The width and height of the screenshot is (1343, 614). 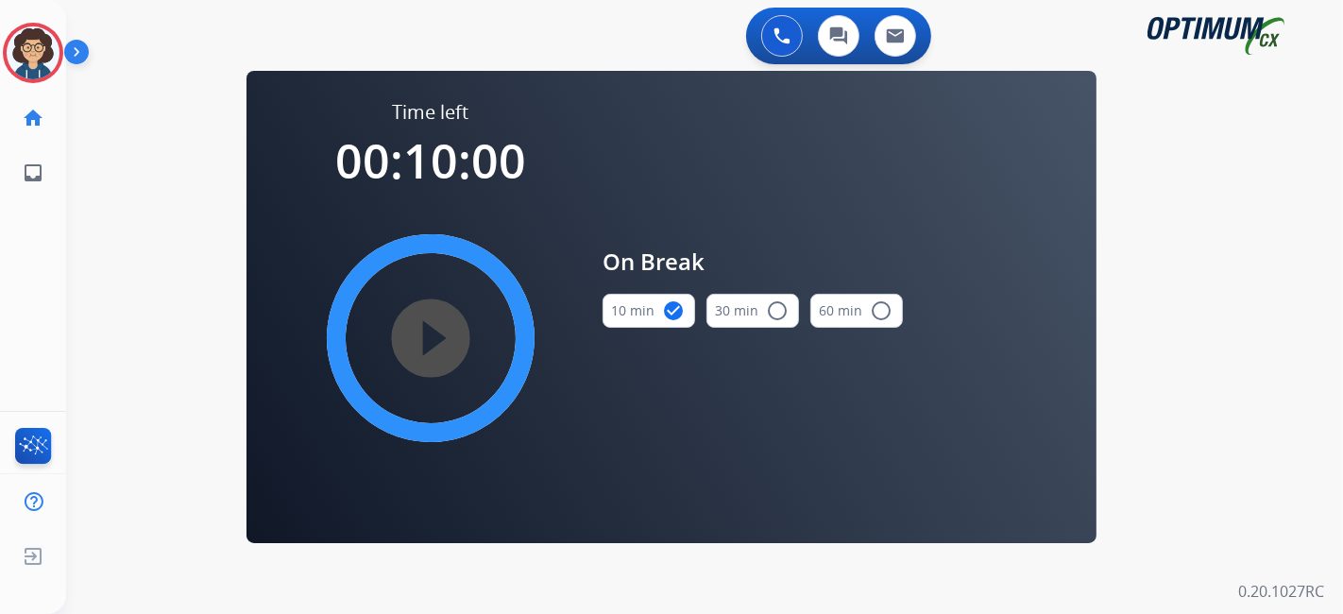 What do you see at coordinates (431, 338) in the screenshot?
I see `mat-icon: play_circle_filled` at bounding box center [431, 338].